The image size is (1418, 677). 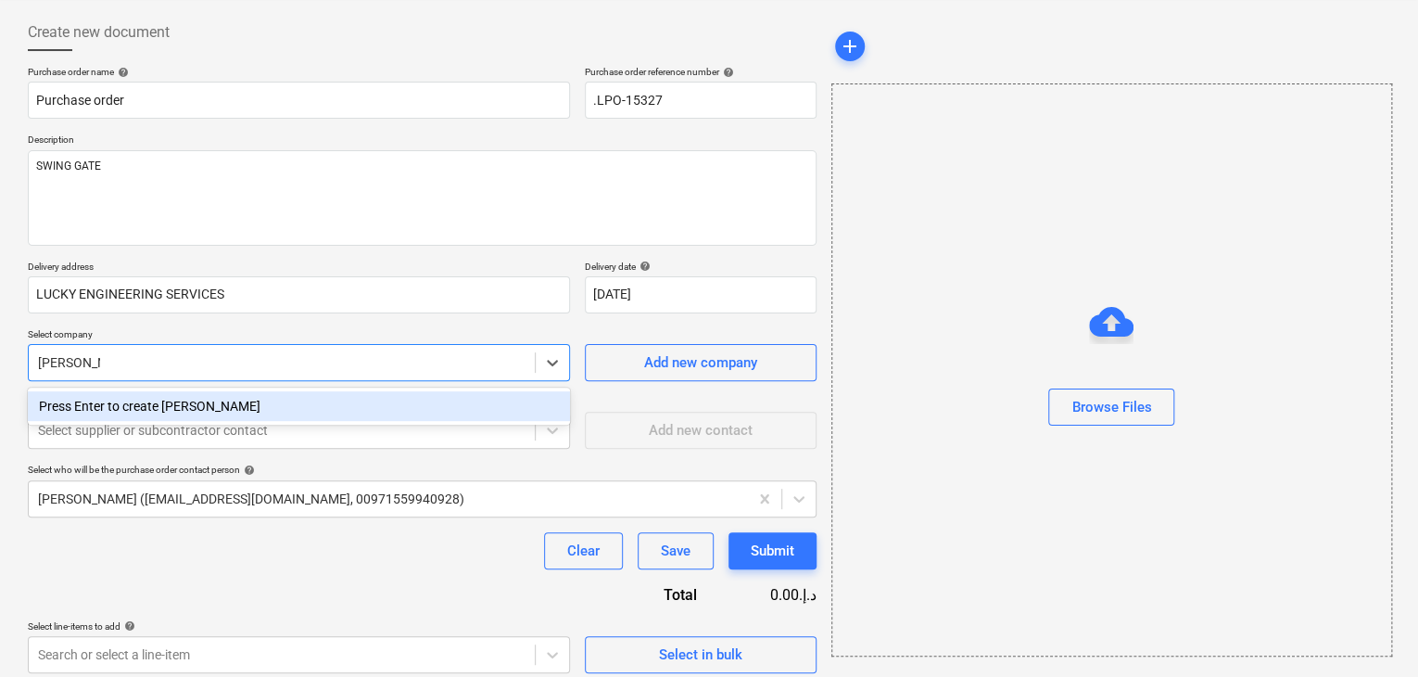 I want to click on button: Add new company, so click(x=701, y=362).